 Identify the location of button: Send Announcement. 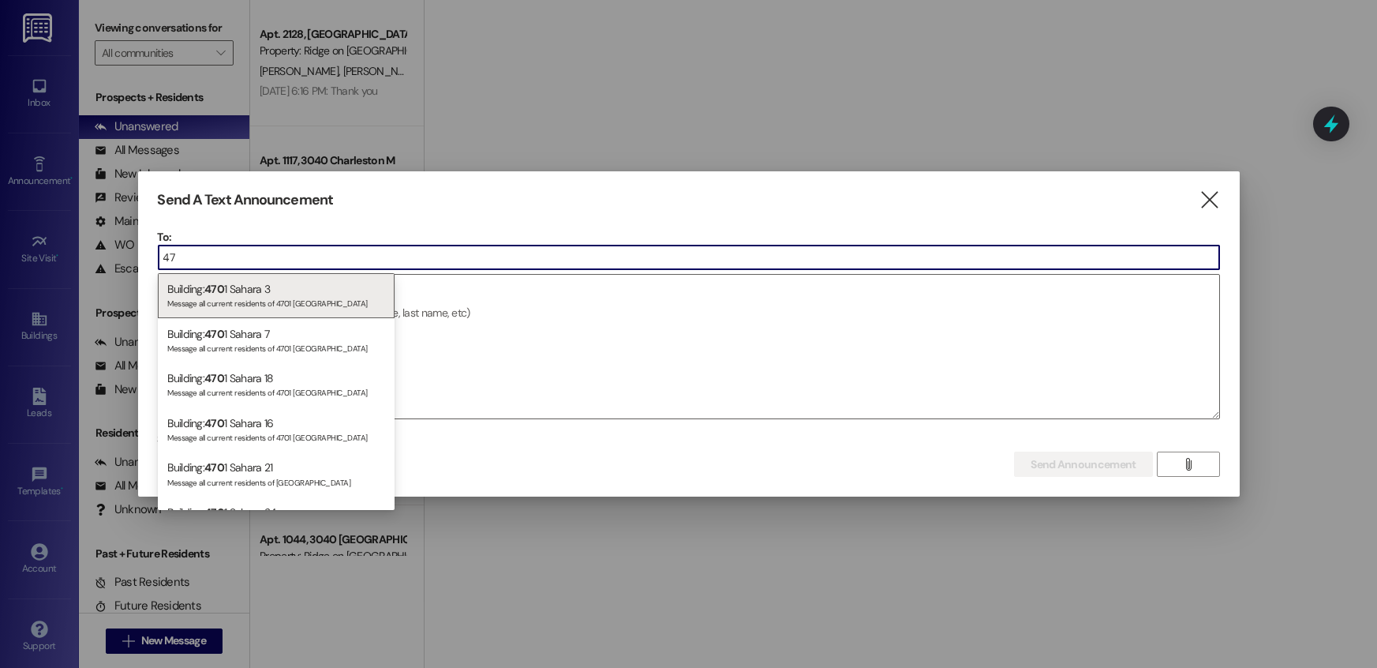
(1083, 464).